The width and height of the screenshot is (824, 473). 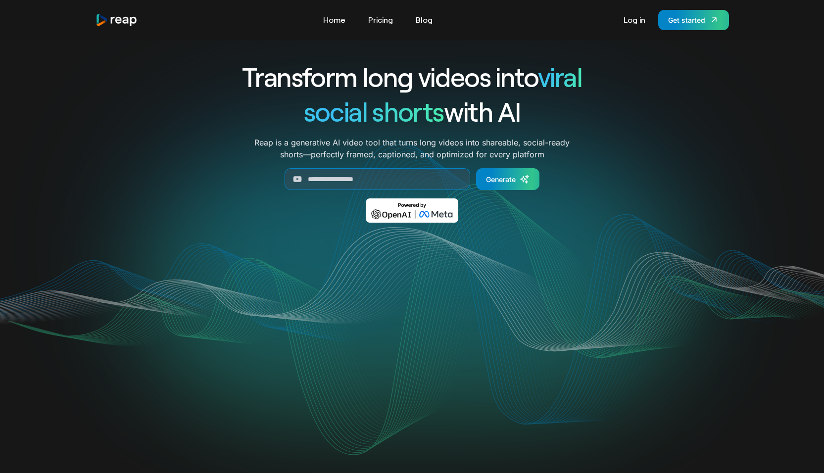 I want to click on a: home, so click(x=117, y=20).